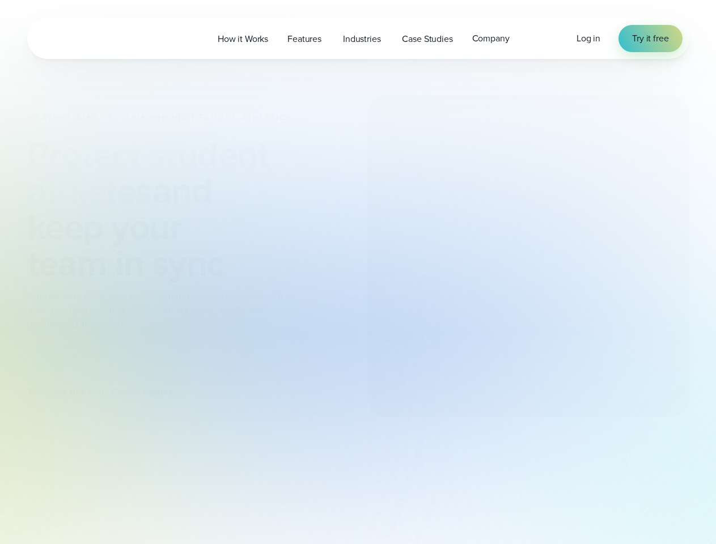 This screenshot has height=544, width=716. What do you see at coordinates (304, 39) in the screenshot?
I see `span: Features` at bounding box center [304, 39].